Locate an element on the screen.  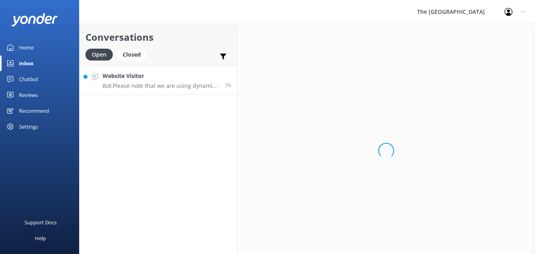
div: Settings is located at coordinates (29, 127).